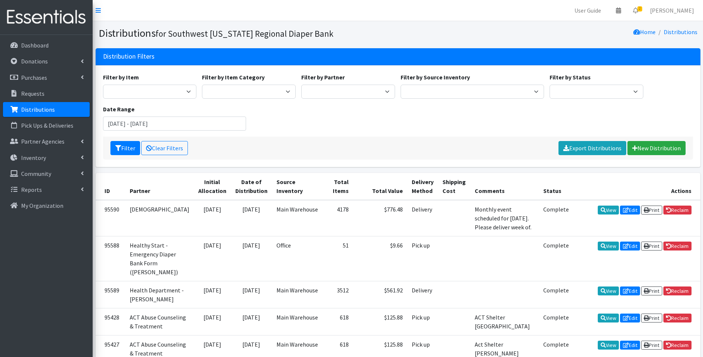 The width and height of the screenshot is (703, 357). I want to click on a: 2, so click(636, 10).